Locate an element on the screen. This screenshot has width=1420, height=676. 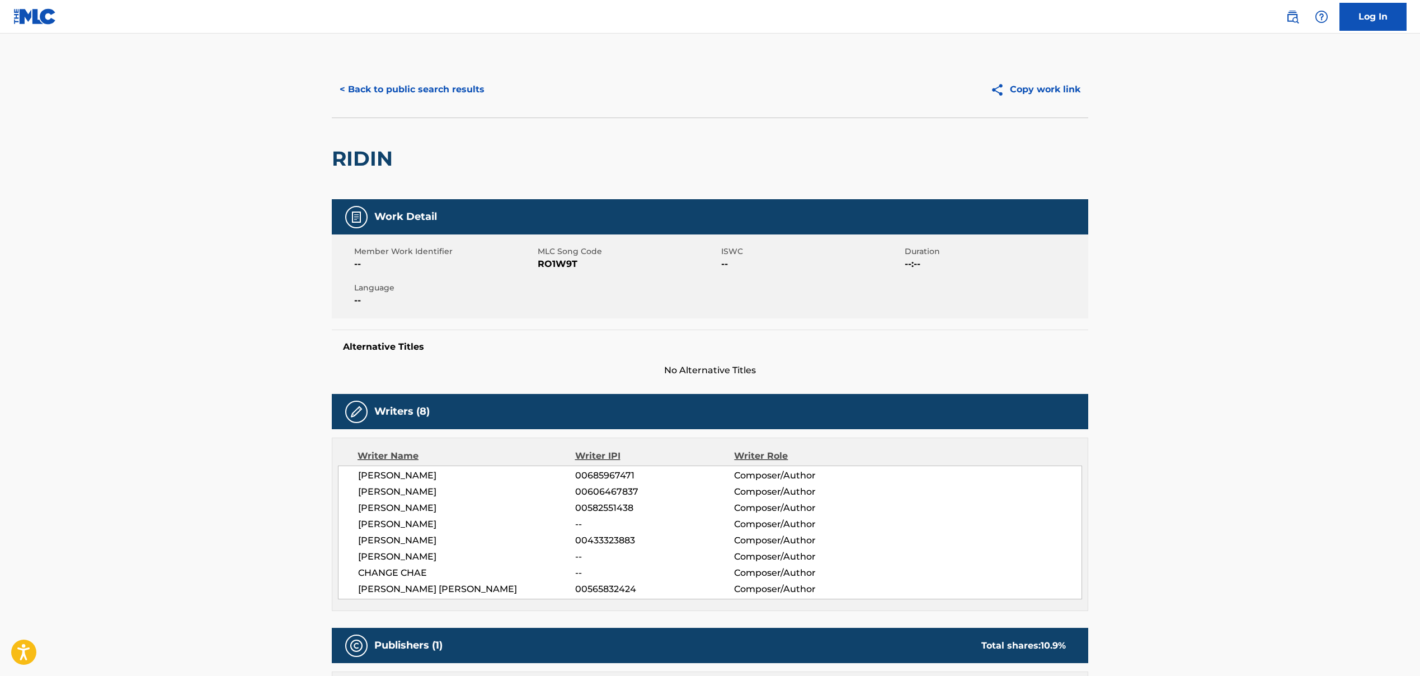
h5: Work Detail is located at coordinates (406, 217).